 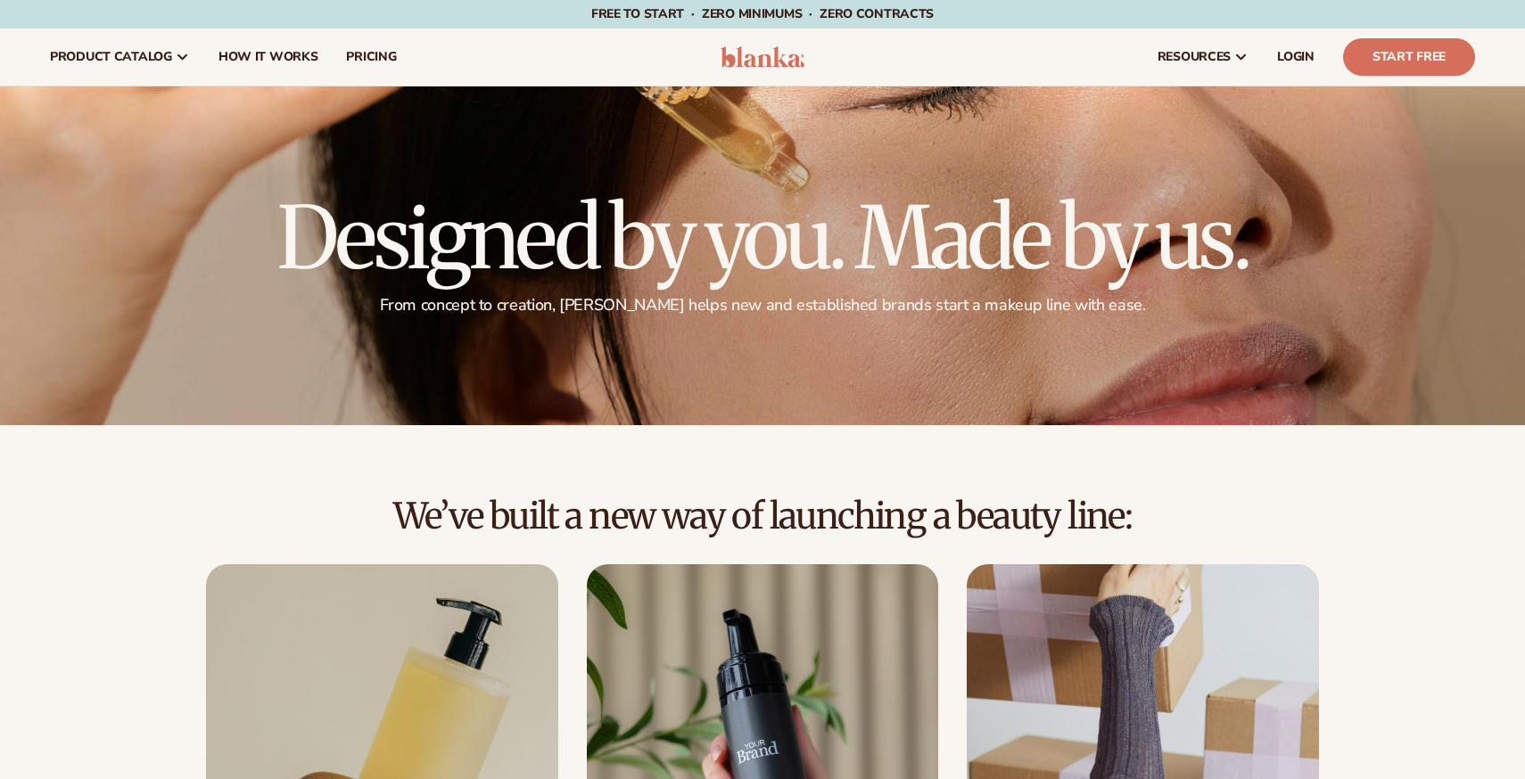 I want to click on span: product catalog, so click(x=111, y=57).